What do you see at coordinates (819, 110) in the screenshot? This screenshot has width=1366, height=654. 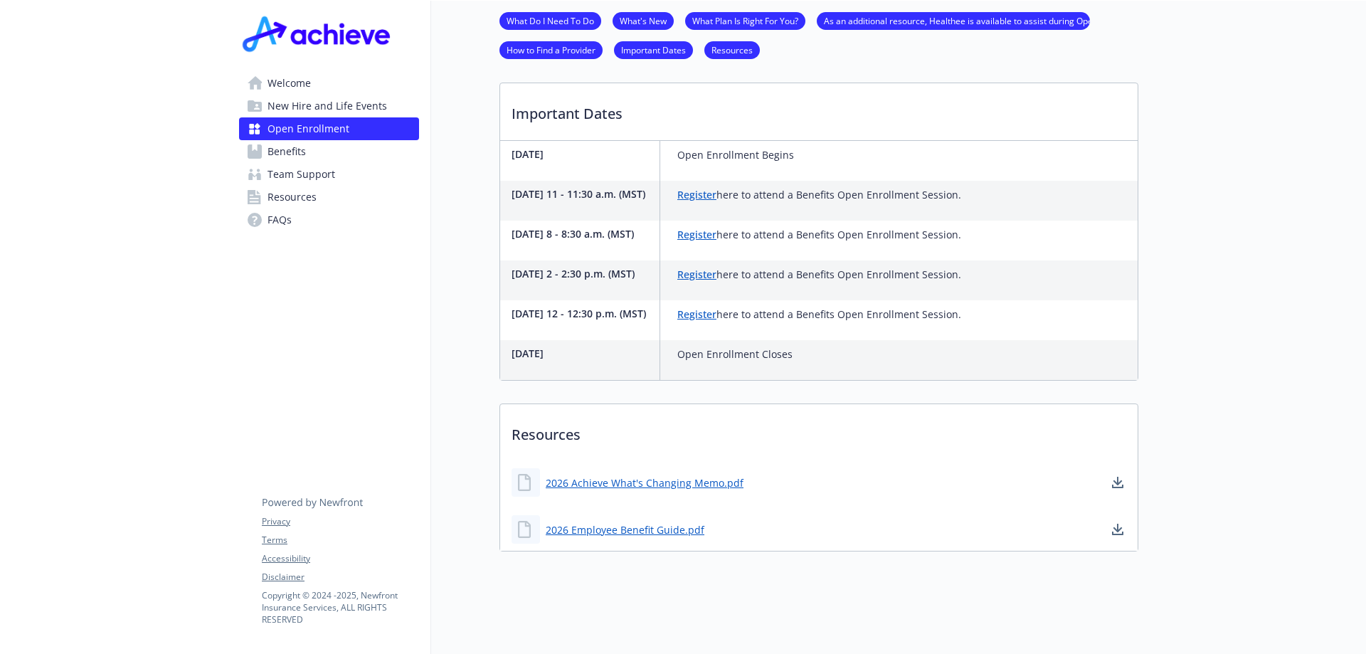 I see `p: Important Dates` at bounding box center [819, 110].